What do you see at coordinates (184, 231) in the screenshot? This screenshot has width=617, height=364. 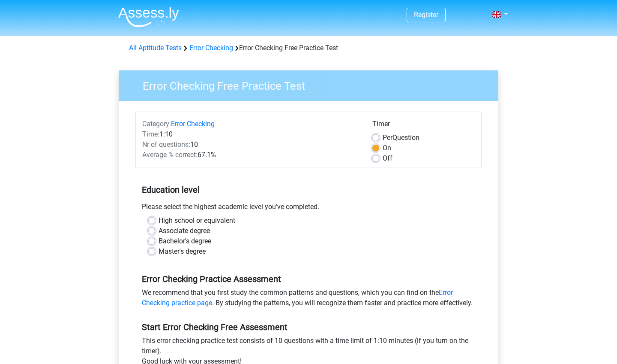 I see `label: Associate degree` at bounding box center [184, 231].